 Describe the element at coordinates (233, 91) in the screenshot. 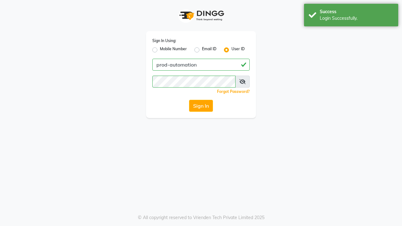

I see `a: Forgot Password?` at that location.